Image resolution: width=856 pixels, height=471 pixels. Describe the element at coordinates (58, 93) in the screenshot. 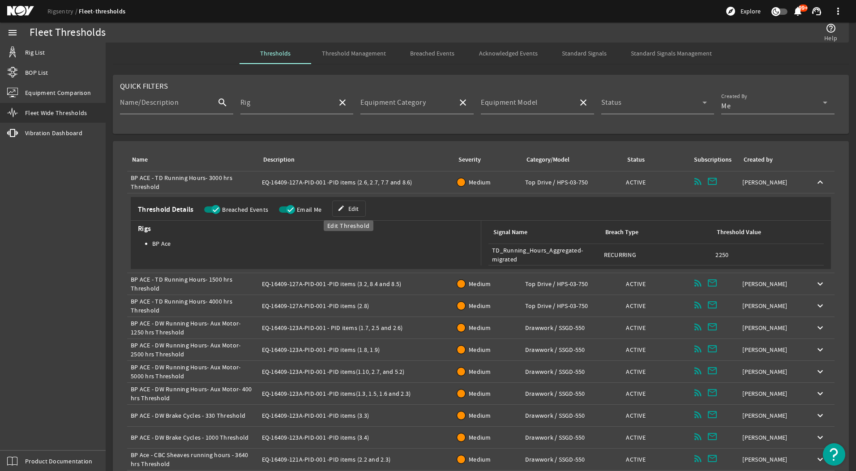

I see `span: Equipment Comparison` at that location.